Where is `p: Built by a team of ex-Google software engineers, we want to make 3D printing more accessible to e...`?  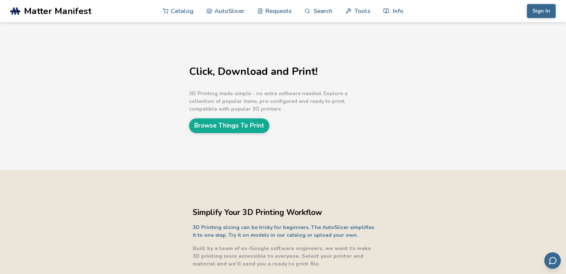 p: Built by a team of ex-Google software engineers, we want to make 3D printing more accessible to e... is located at coordinates (285, 256).